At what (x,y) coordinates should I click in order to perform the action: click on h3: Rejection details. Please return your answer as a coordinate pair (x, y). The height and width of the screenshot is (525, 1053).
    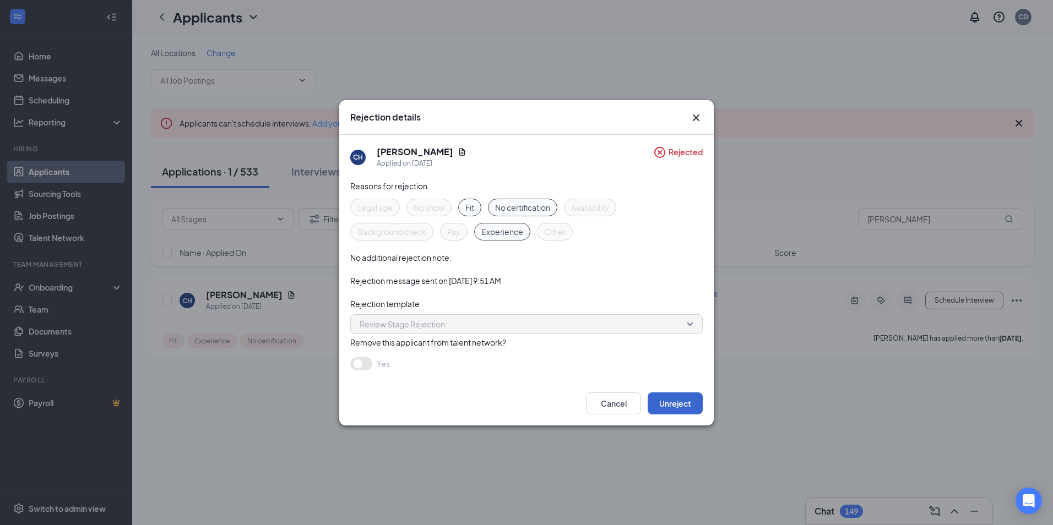
    Looking at the image, I should click on (385, 117).